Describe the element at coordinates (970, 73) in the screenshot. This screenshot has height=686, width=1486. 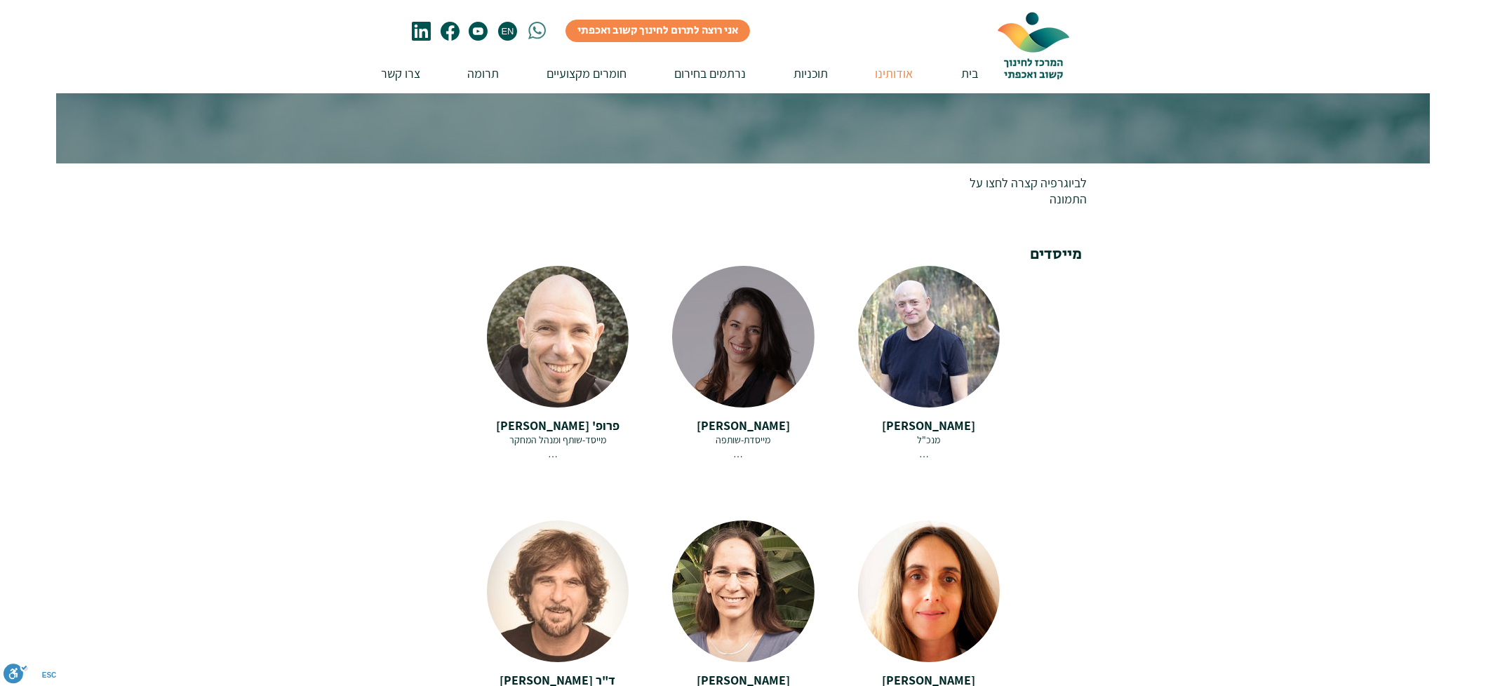
I see `p: בית` at that location.